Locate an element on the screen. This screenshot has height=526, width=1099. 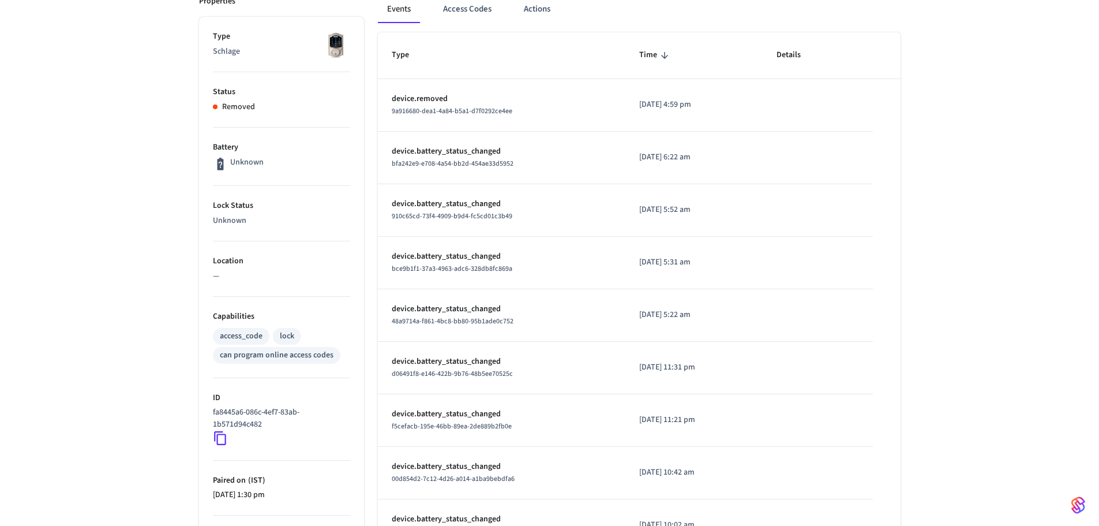
span: f5cefacb-195e-46bb-89ea-2de889b2fb0e is located at coordinates (452, 426).